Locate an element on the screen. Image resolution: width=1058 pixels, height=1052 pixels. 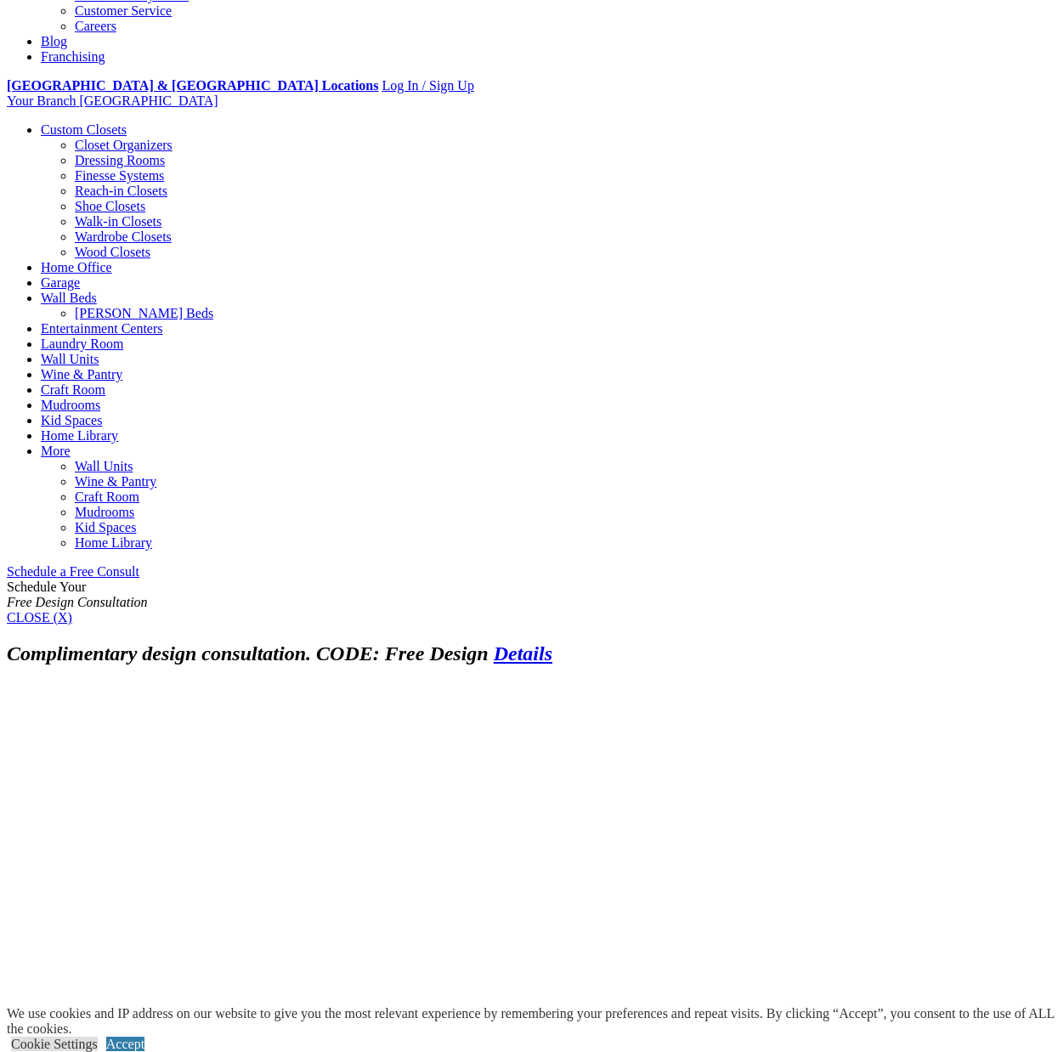
a: Wardrobe Closets is located at coordinates (123, 236).